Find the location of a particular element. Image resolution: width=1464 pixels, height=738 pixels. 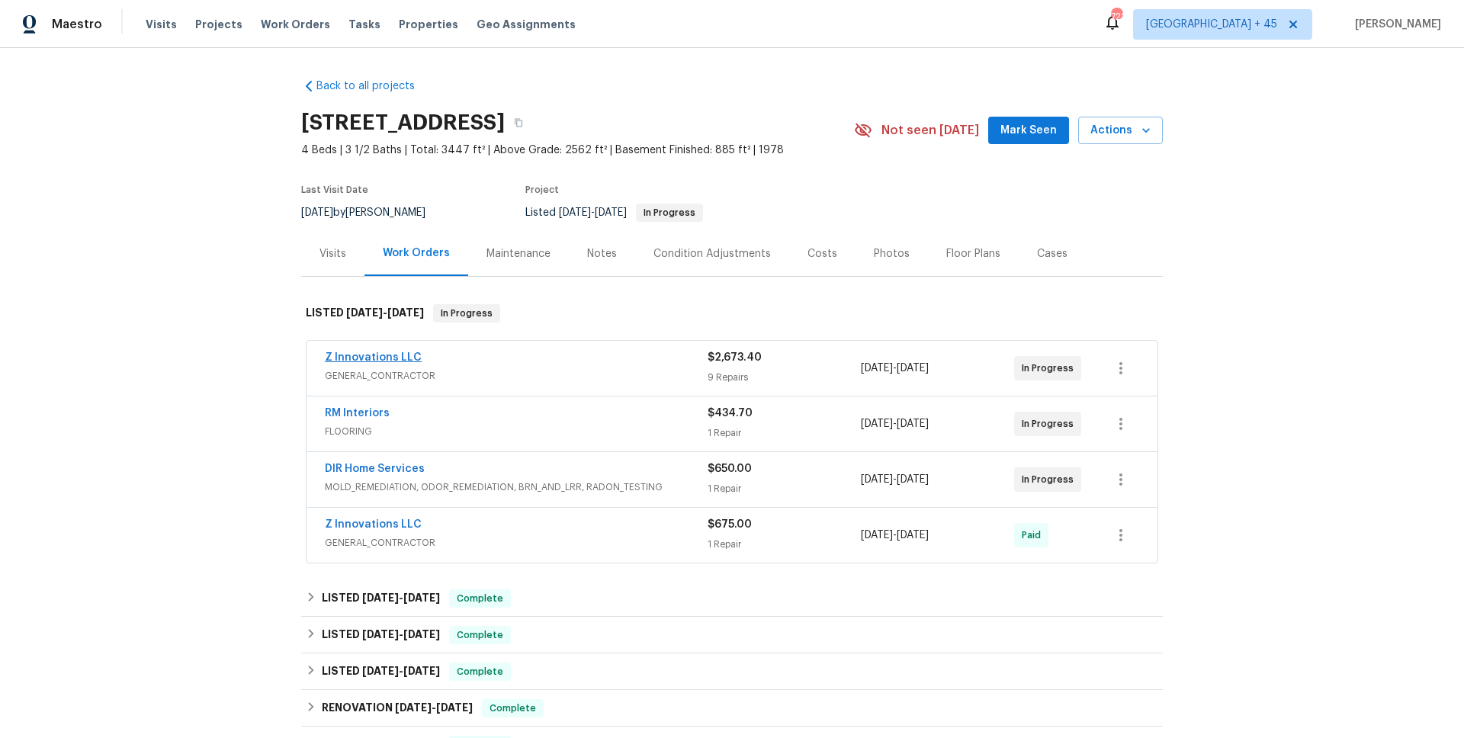

div: Costs is located at coordinates (822, 254).